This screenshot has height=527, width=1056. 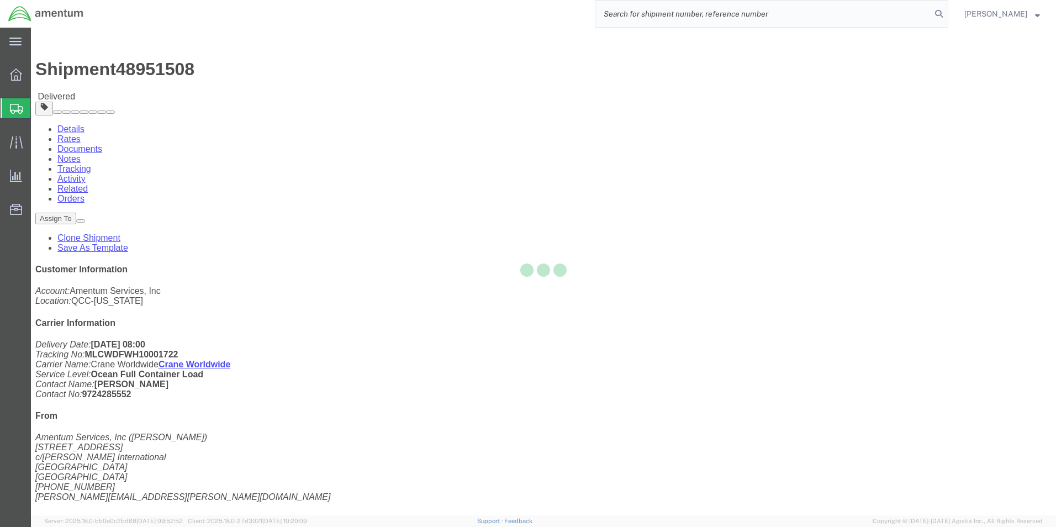 What do you see at coordinates (491, 521) in the screenshot?
I see `a: Support` at bounding box center [491, 521].